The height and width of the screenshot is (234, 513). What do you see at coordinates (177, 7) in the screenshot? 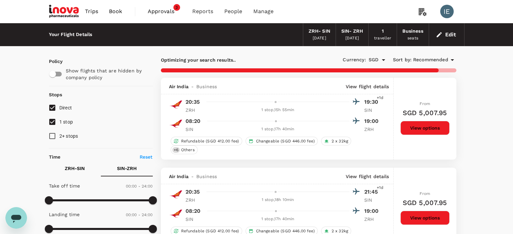
I see `span: 3` at bounding box center [177, 7].